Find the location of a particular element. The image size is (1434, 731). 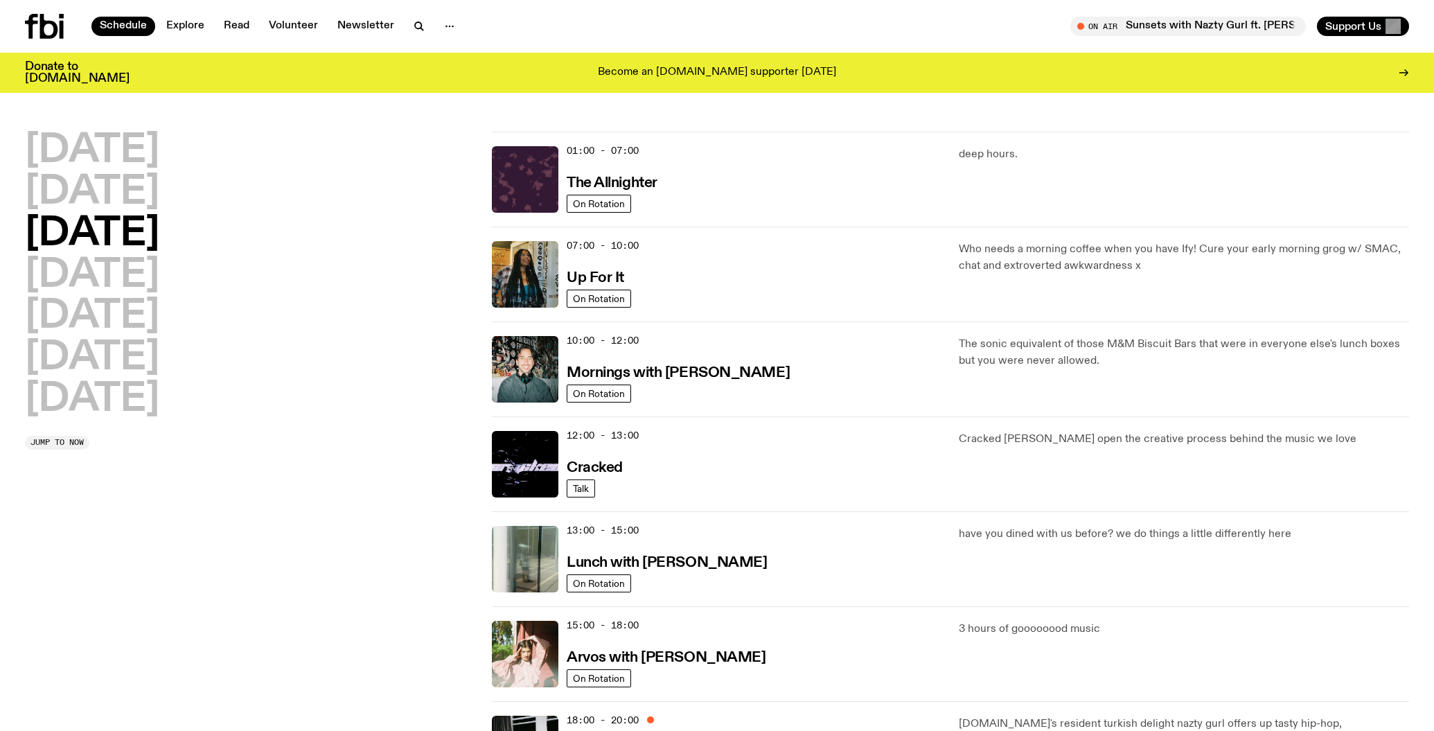

a: The Allnighter is located at coordinates (612, 182).